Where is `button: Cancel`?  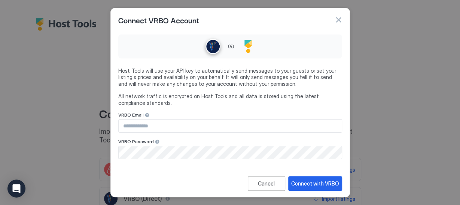
button: Cancel is located at coordinates (266, 183).